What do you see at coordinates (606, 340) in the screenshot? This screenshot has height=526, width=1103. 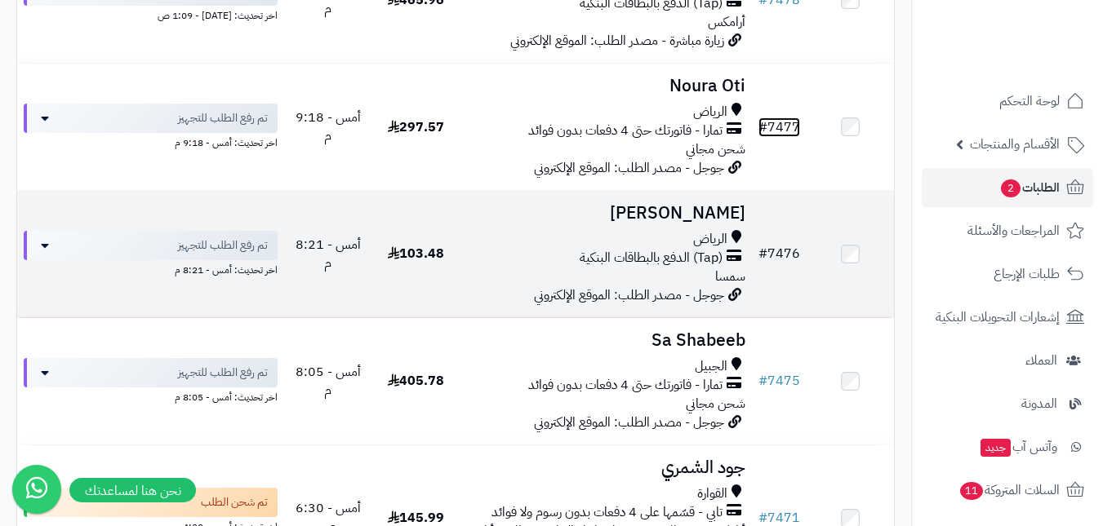 I see `h3: Sa Shabeeb` at bounding box center [606, 340].